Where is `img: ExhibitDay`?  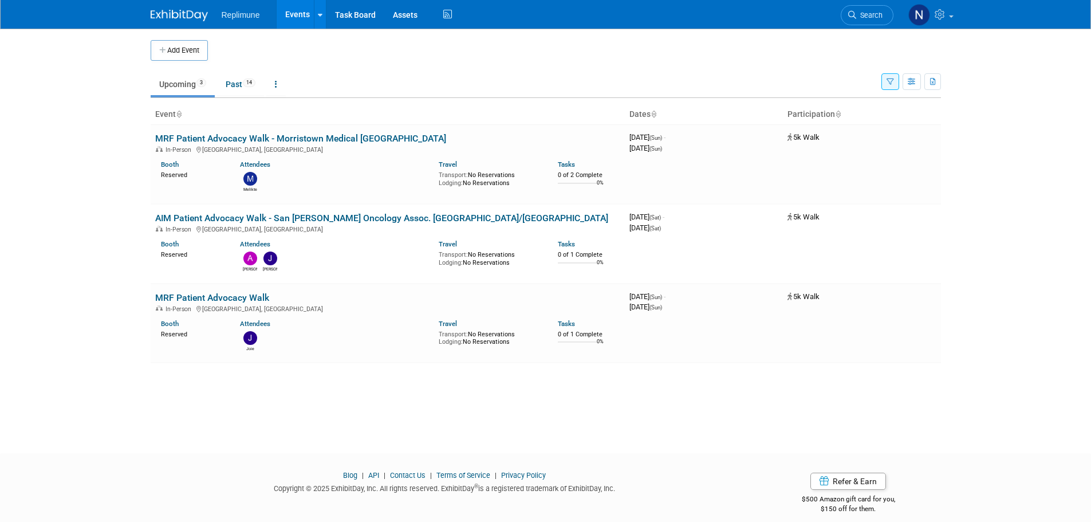 img: ExhibitDay is located at coordinates (179, 15).